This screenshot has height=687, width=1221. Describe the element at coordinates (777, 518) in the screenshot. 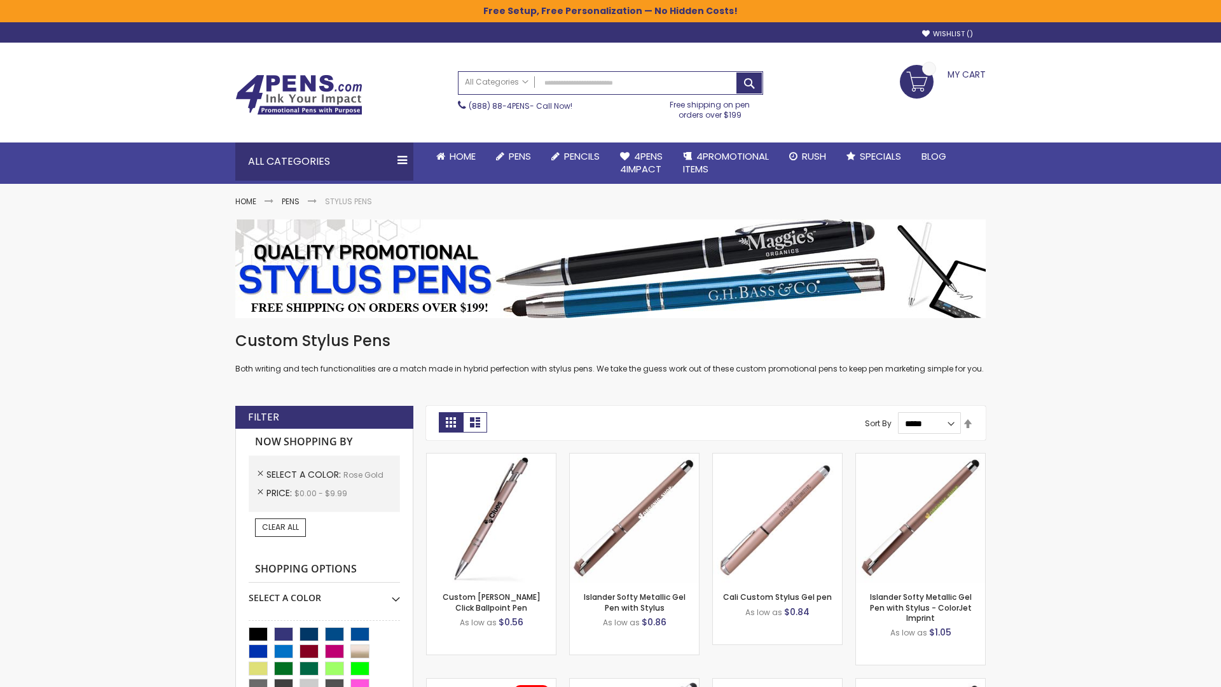

I see `img: Cali Custom Stylus Gel pen-Rose Gold` at that location.